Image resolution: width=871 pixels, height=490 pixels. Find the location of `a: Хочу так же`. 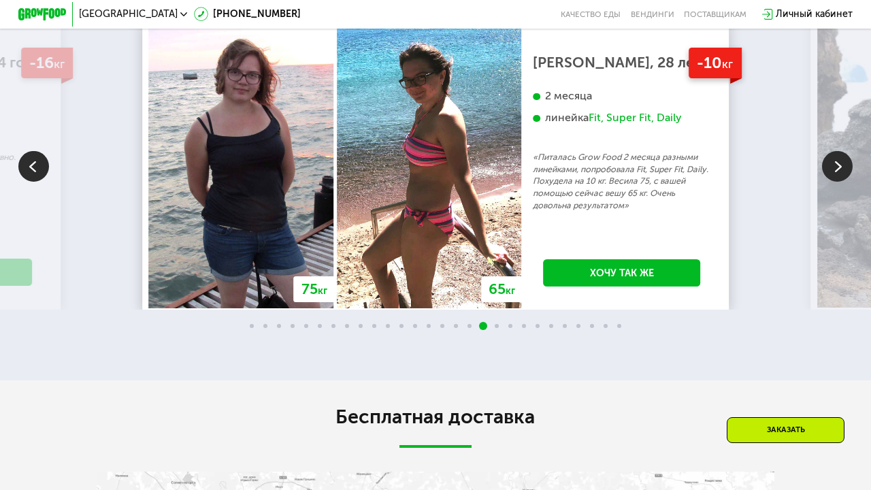

a: Хочу так же is located at coordinates (621, 273).